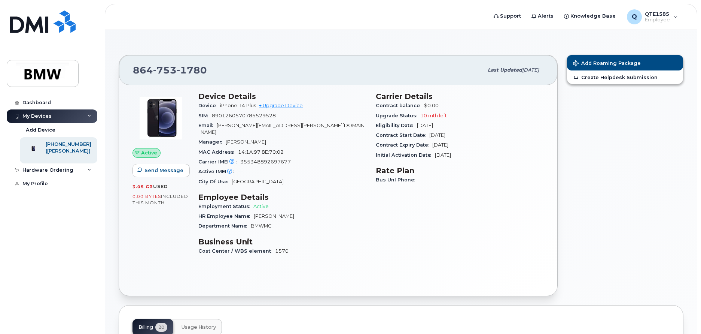 This screenshot has height=334, width=701. What do you see at coordinates (147, 196) in the screenshot?
I see `span: 0.00 Bytes` at bounding box center [147, 196].